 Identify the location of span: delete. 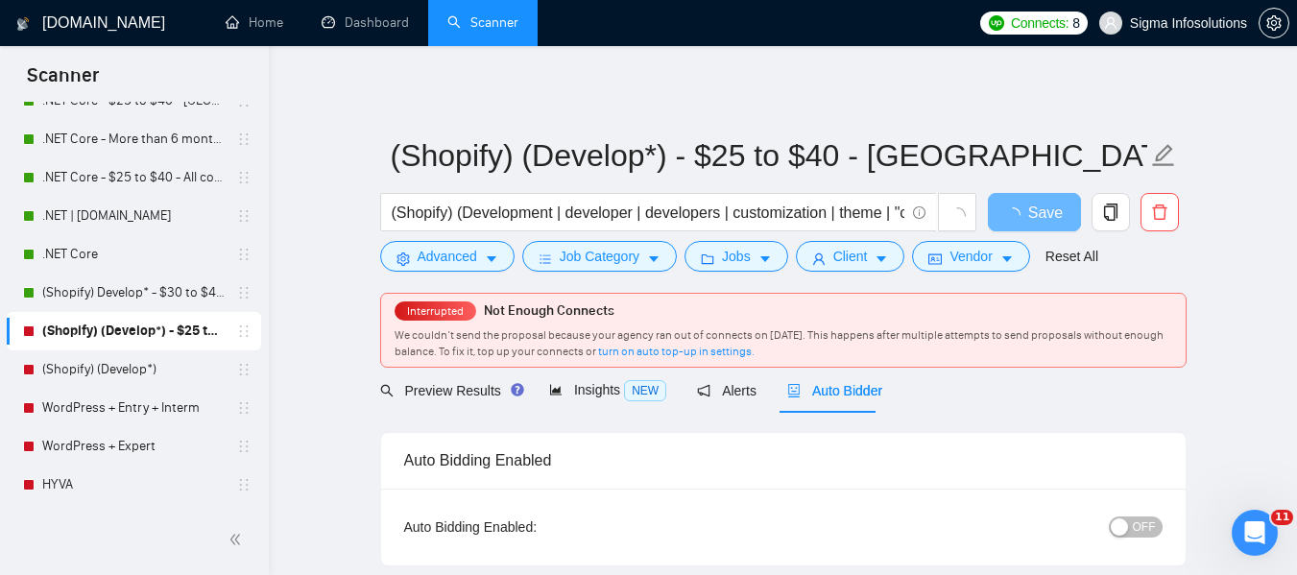
(1160, 212).